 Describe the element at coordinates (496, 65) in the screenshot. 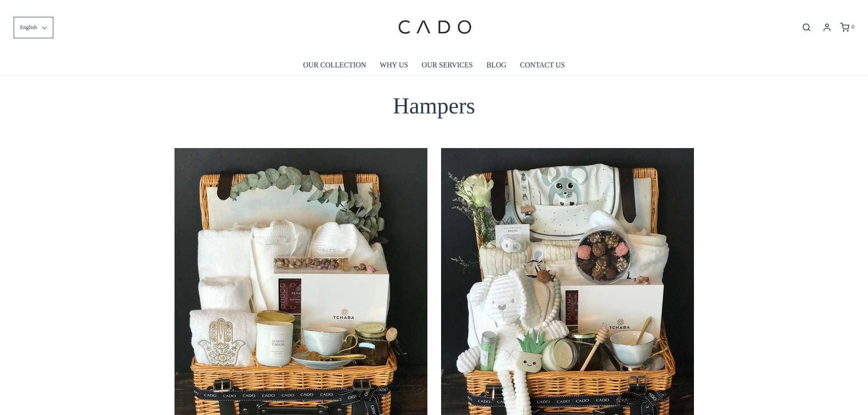

I see `a: BLOG` at that location.